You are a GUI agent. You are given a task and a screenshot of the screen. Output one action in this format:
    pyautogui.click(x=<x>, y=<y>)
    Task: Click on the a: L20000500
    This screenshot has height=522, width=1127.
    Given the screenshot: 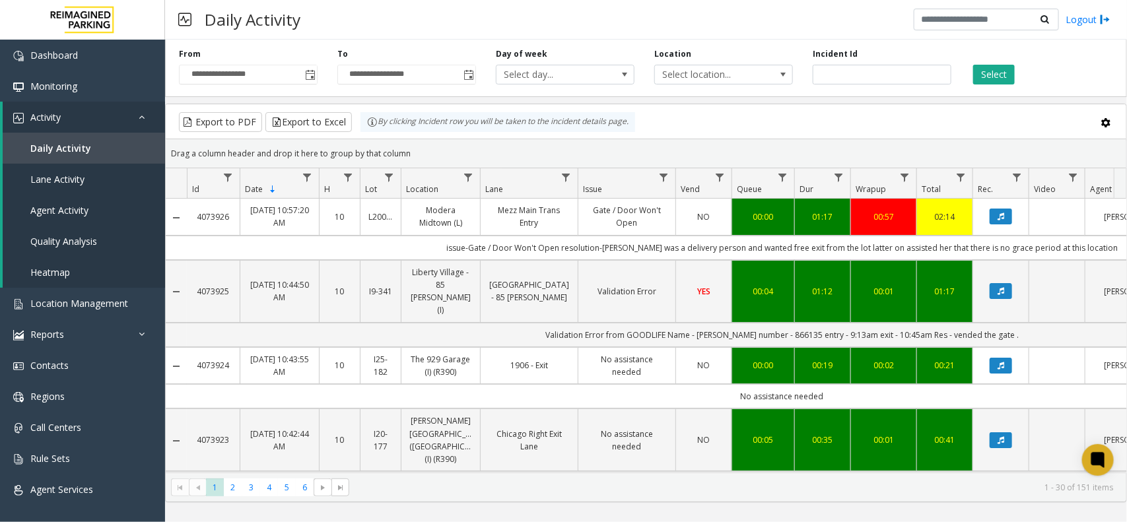 What is the action you would take?
    pyautogui.click(x=380, y=217)
    